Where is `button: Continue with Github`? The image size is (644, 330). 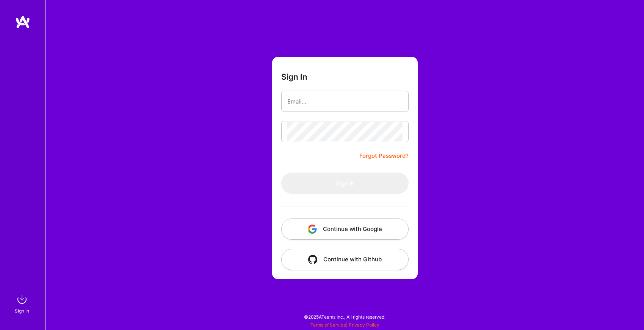
button: Continue with Github is located at coordinates (345, 259).